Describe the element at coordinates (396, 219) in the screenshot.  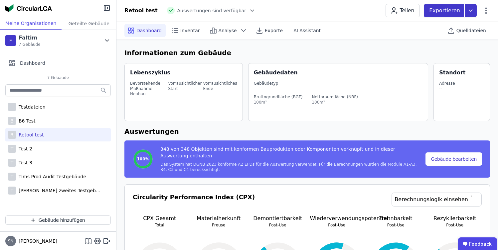
I see `p: Trennbarkeit` at that location.